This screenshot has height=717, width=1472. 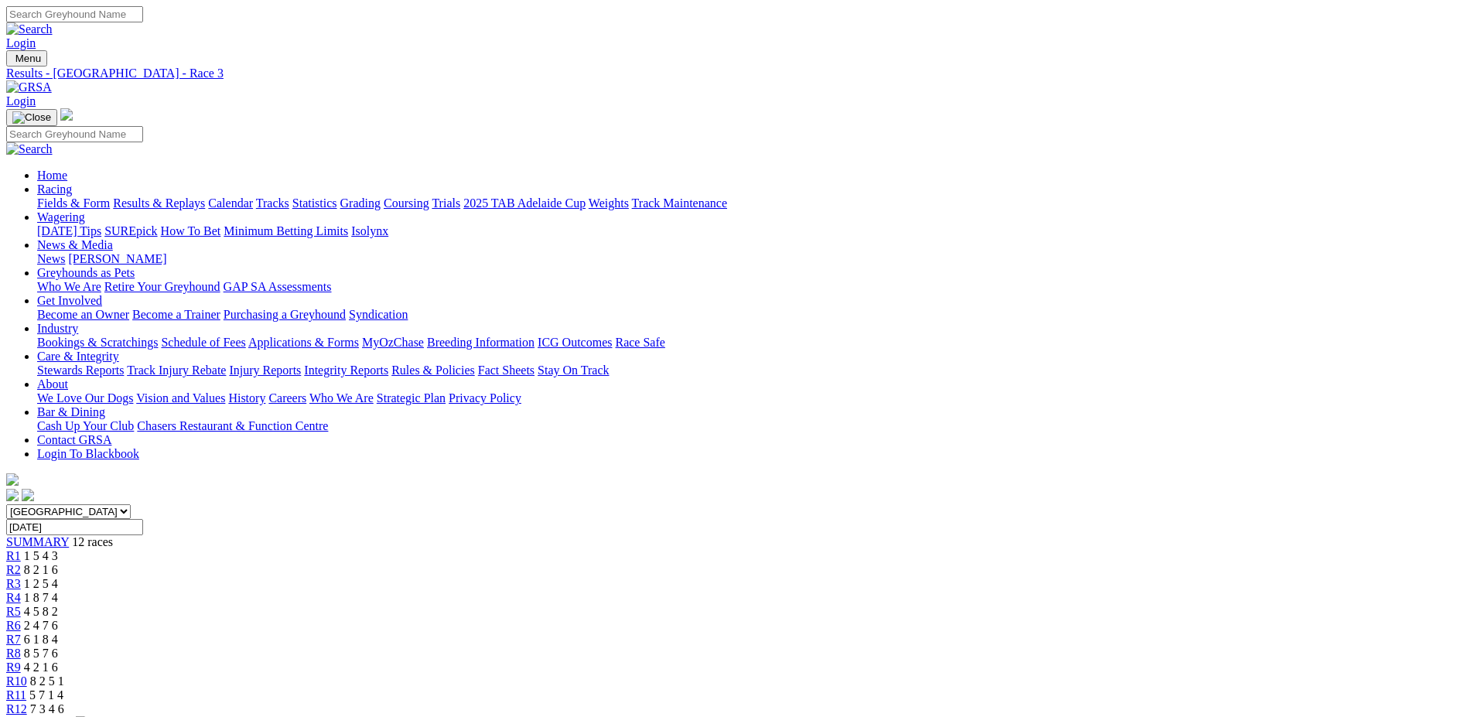 What do you see at coordinates (485, 397) in the screenshot?
I see `a: Privacy Policy` at bounding box center [485, 397].